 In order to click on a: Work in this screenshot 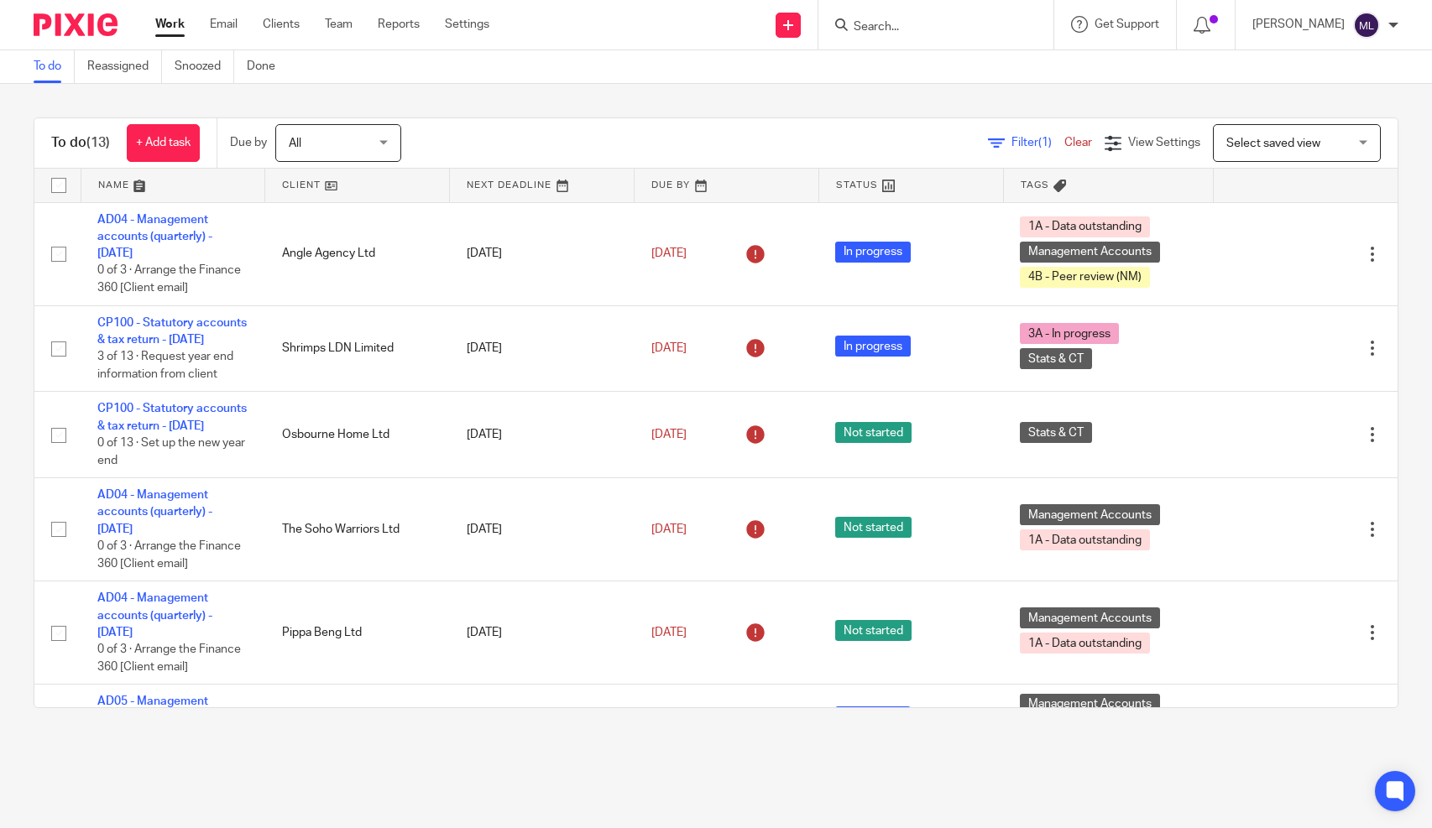, I will do `click(170, 24)`.